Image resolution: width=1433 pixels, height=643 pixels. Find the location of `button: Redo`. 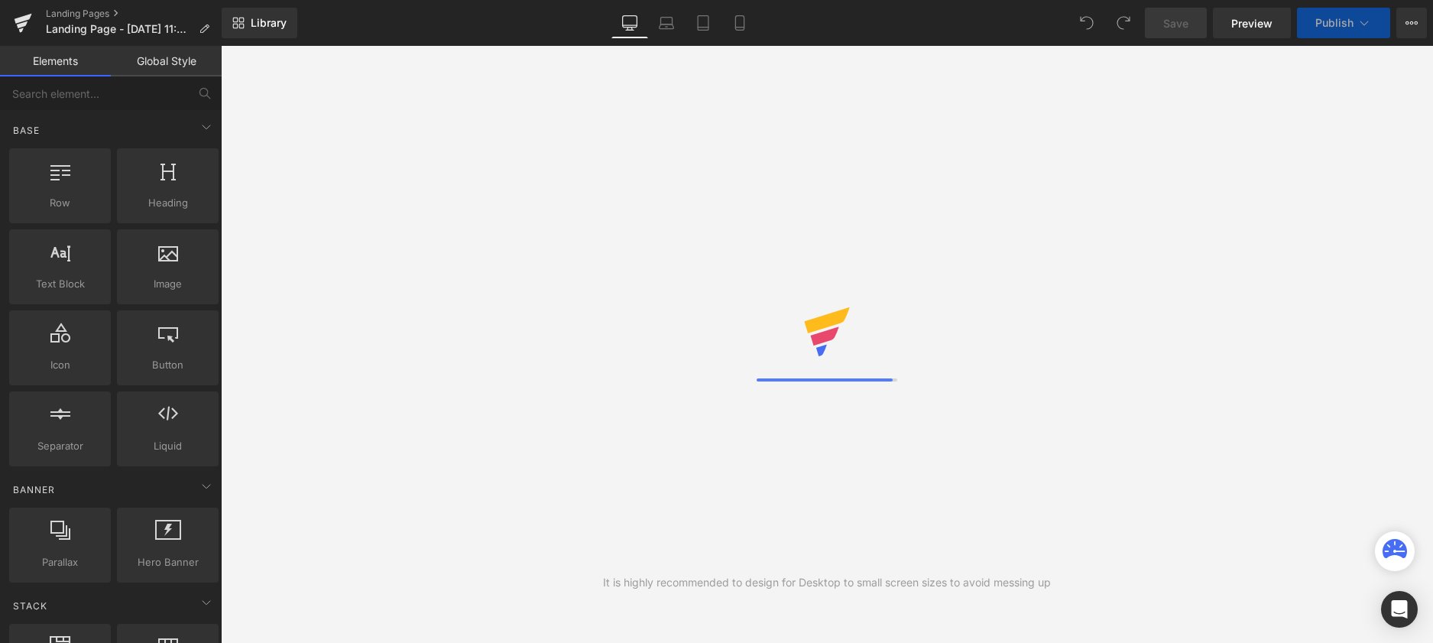

button: Redo is located at coordinates (1124, 23).